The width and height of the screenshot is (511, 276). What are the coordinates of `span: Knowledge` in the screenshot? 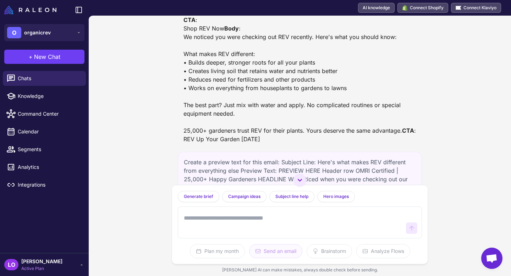 It's located at (49, 96).